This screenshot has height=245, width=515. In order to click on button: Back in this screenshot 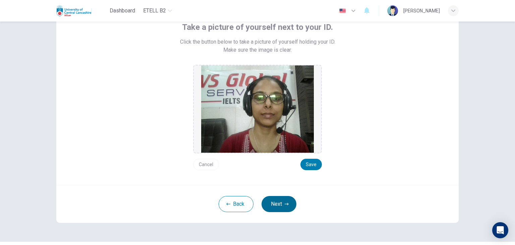, I will do `click(236, 204)`.